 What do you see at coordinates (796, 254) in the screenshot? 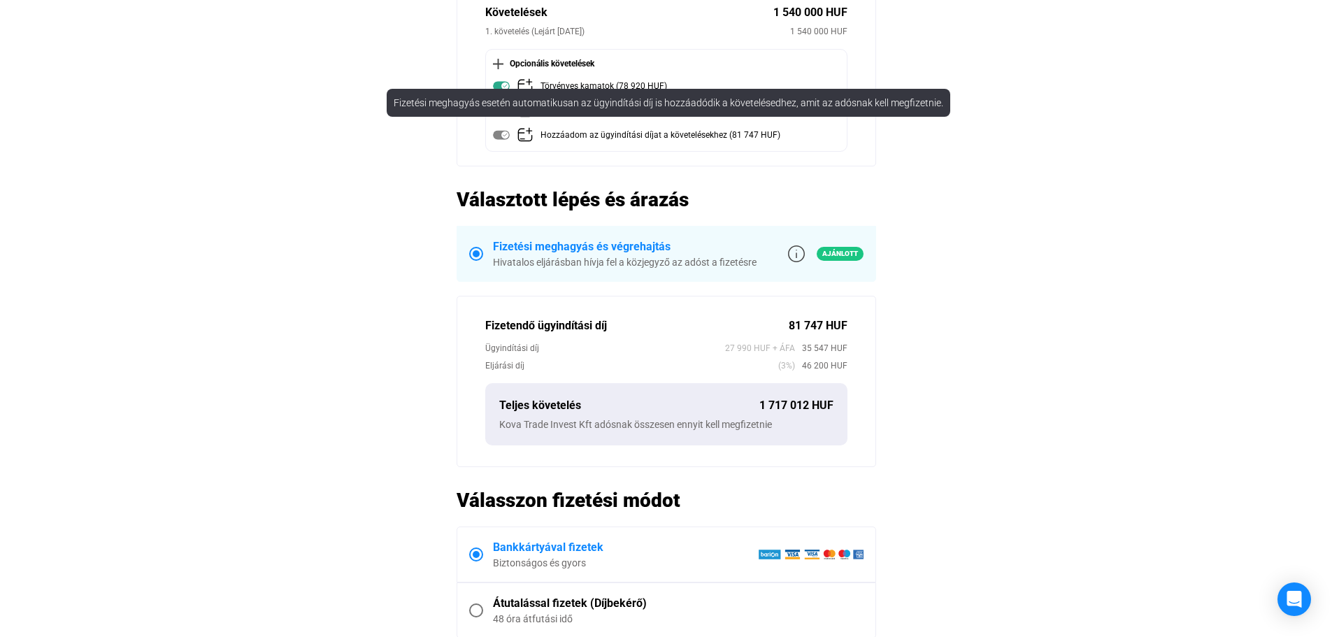
I see `img: info-grey-outline` at bounding box center [796, 254].